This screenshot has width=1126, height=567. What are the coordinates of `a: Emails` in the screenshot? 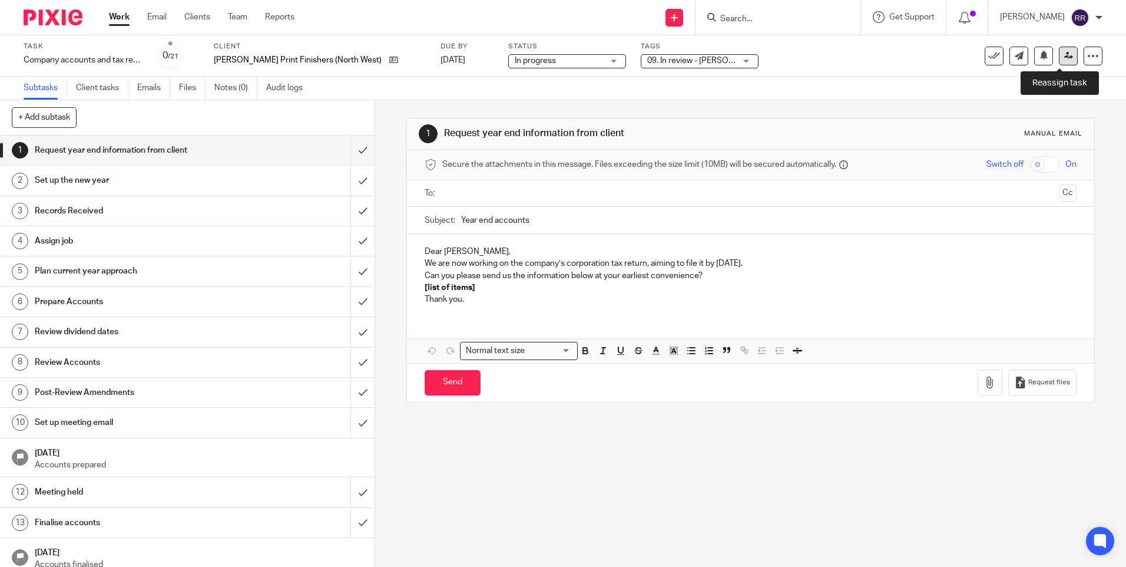 It's located at (154, 88).